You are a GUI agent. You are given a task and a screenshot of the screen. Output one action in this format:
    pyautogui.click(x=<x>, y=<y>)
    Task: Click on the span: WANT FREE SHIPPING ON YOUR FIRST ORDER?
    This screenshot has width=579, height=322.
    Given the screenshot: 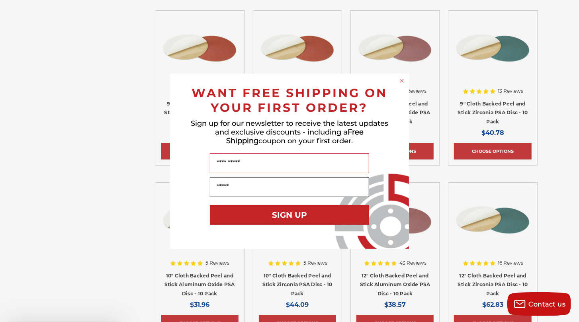 What is the action you would take?
    pyautogui.click(x=289, y=100)
    